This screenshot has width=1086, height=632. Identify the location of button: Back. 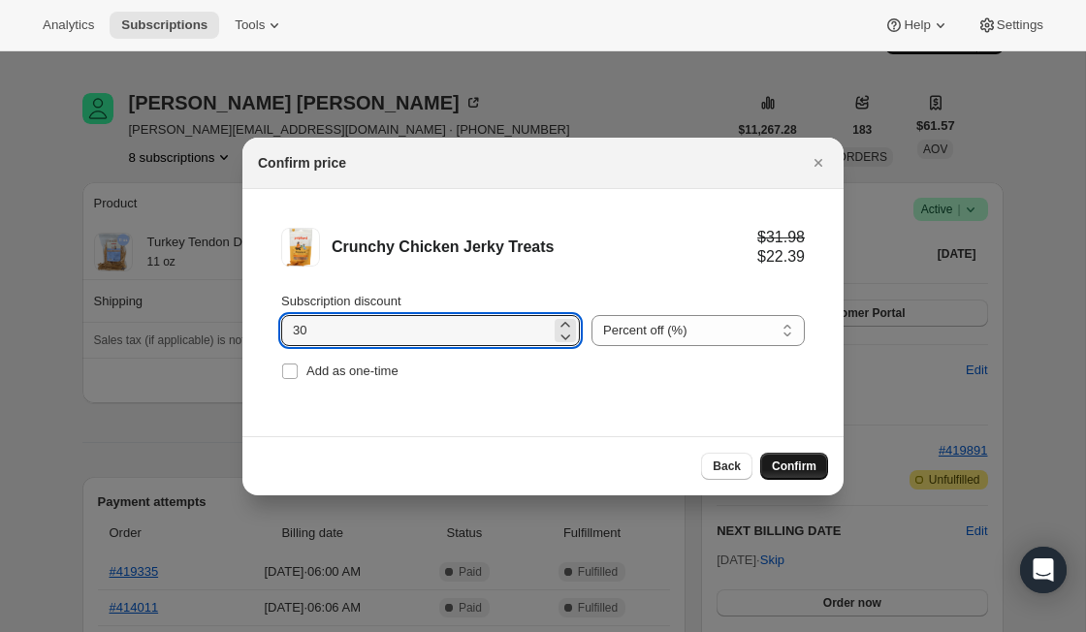
(726, 467).